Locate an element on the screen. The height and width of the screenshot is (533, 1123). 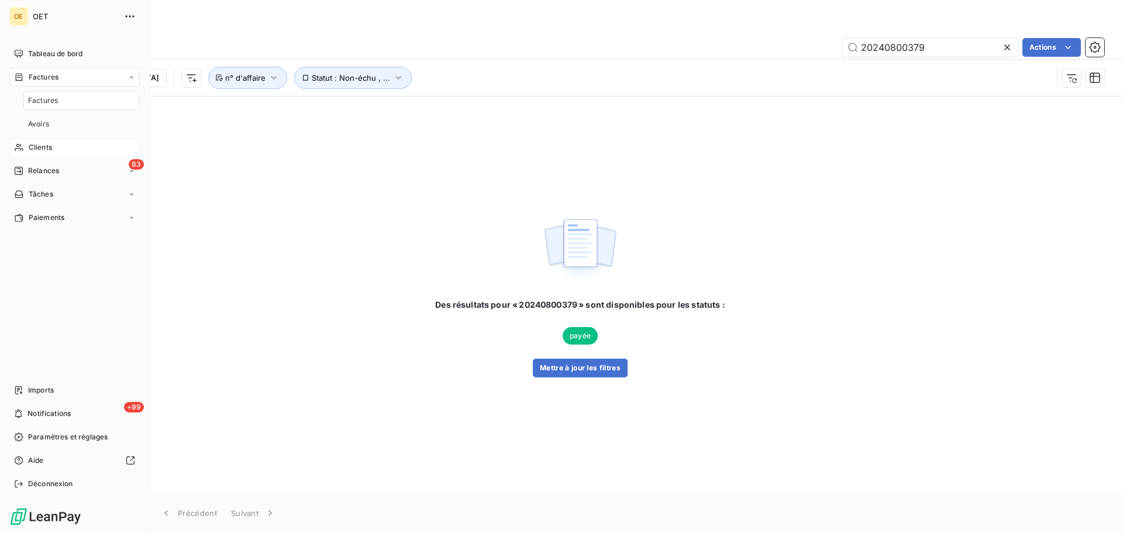
img: empty state is located at coordinates (580, 249).